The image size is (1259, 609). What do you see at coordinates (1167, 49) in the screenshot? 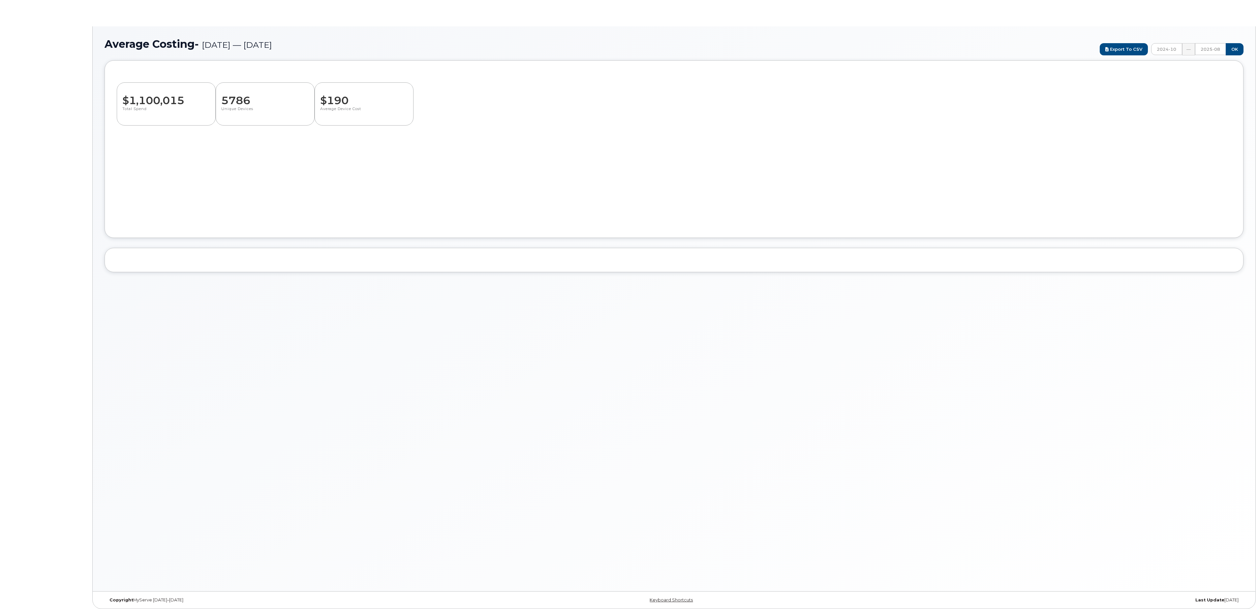
I see `input: FROM` at bounding box center [1167, 49].